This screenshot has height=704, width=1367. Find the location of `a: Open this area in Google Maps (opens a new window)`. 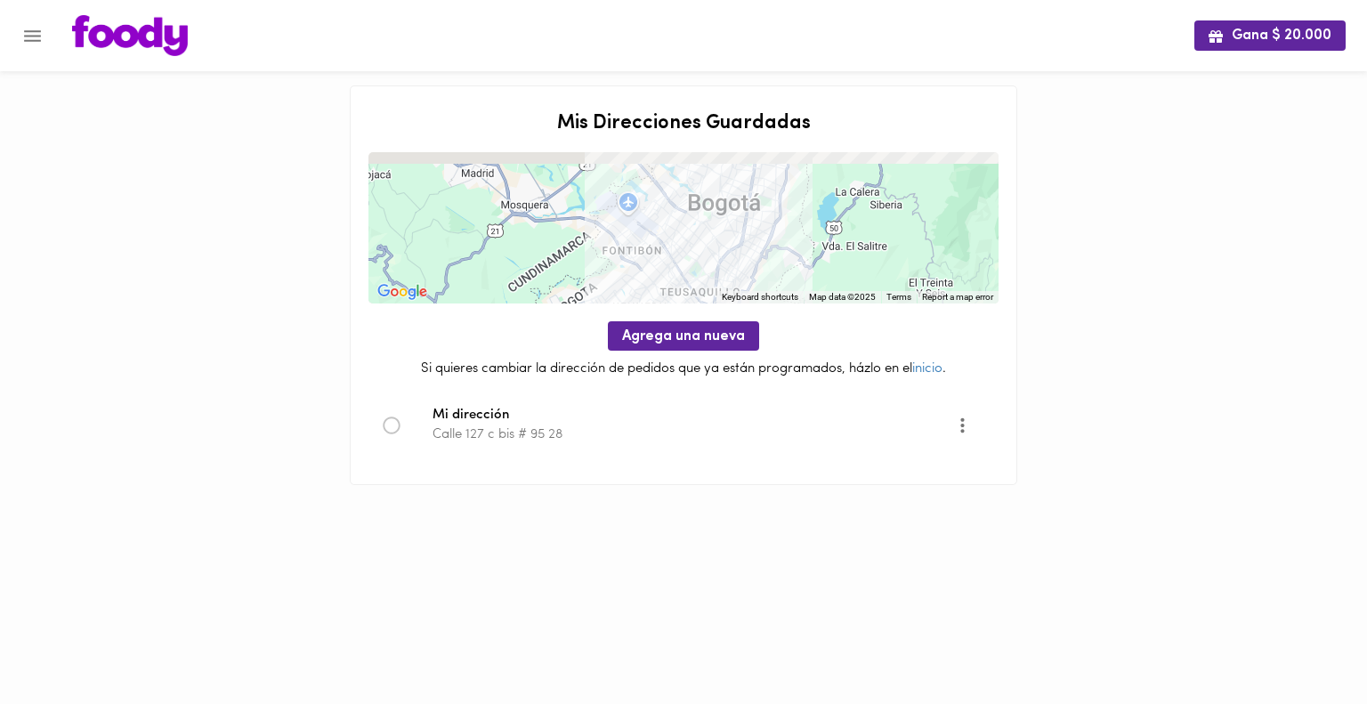

a: Open this area in Google Maps (opens a new window) is located at coordinates (402, 292).